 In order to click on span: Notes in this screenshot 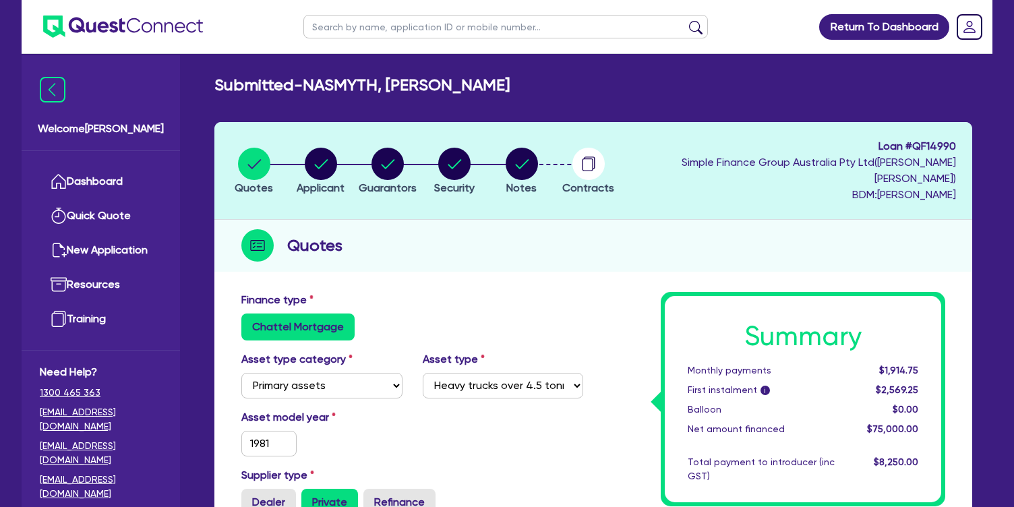, I will do `click(521, 188)`.